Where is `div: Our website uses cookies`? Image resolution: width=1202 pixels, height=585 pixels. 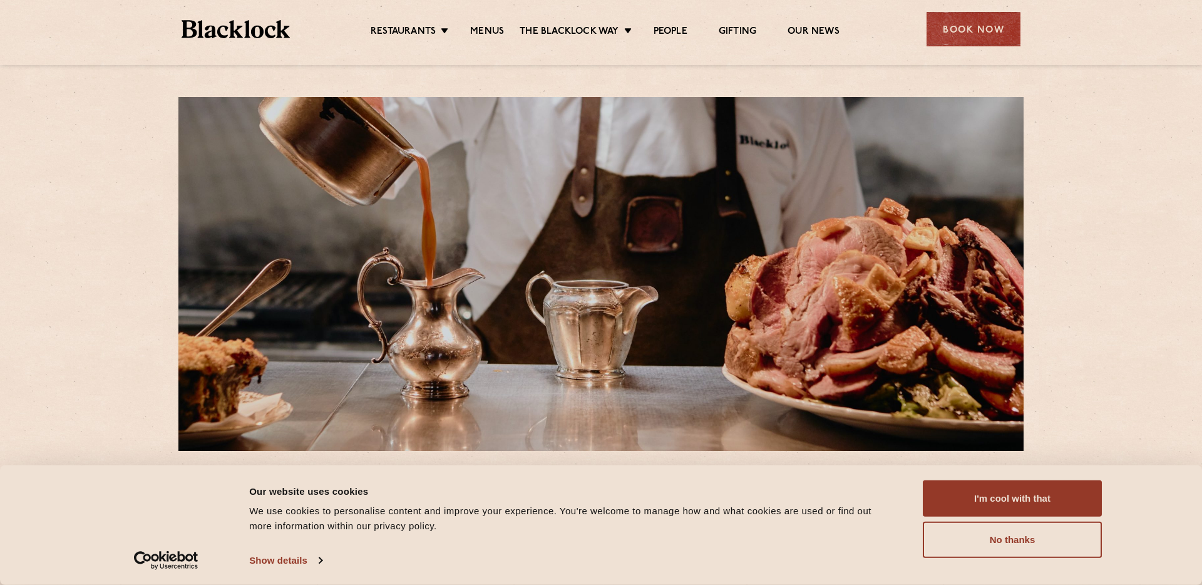
div: Our website uses cookies is located at coordinates (572, 491).